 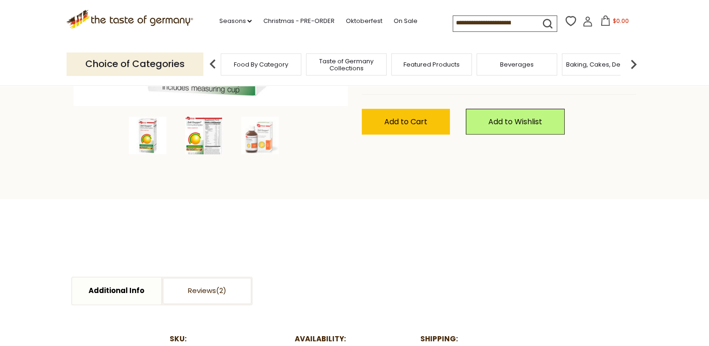 I want to click on dt: SKU:, so click(x=229, y=339).